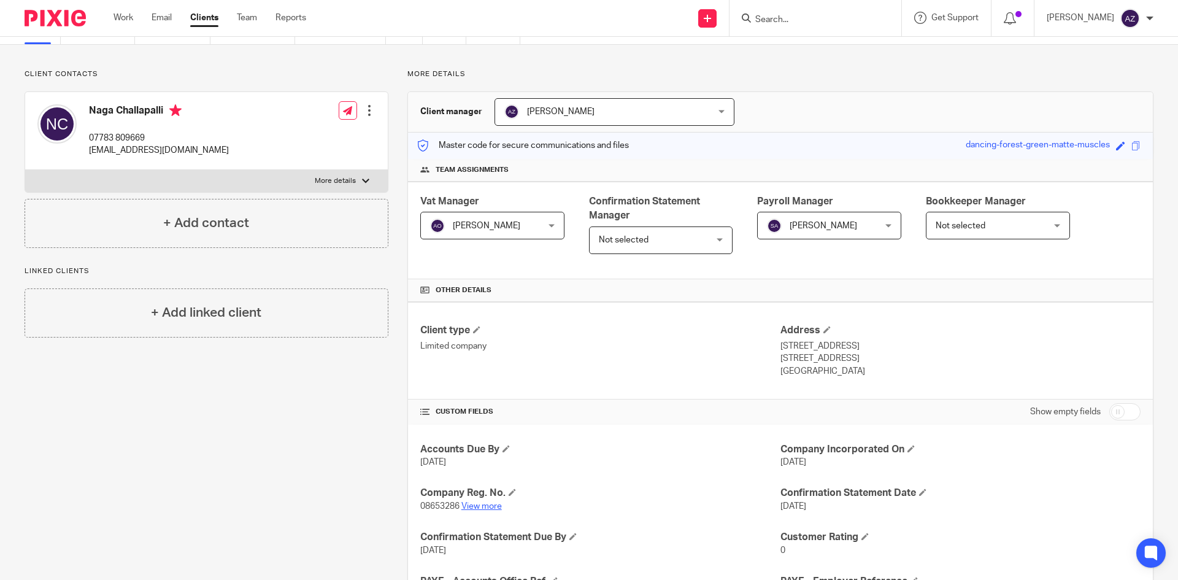  I want to click on h4: Accounts Due By, so click(600, 449).